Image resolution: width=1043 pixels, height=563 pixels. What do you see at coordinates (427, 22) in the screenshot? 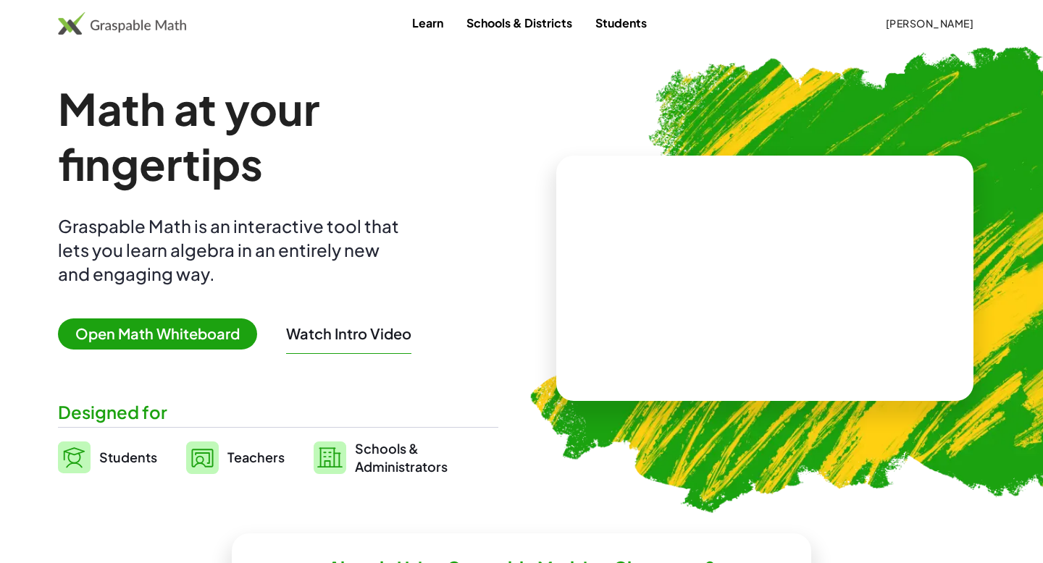
I see `a: Learn` at bounding box center [427, 22].